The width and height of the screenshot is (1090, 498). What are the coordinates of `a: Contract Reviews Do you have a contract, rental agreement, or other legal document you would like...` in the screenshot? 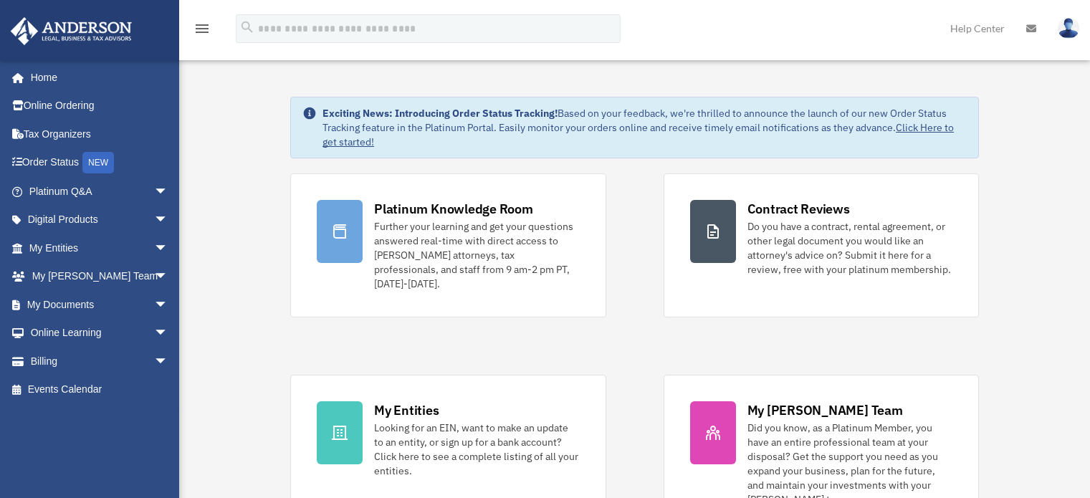 It's located at (821, 245).